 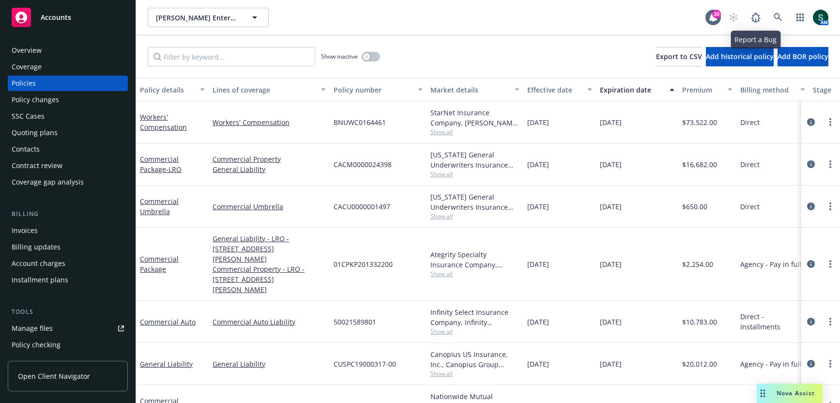 I want to click on a: Coverage gap analysis, so click(x=68, y=182).